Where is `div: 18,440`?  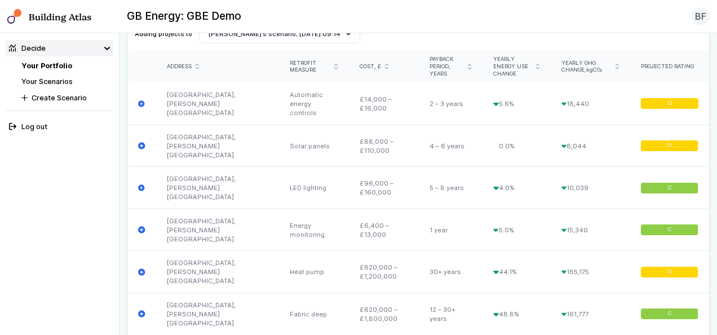 div: 18,440 is located at coordinates (589, 104).